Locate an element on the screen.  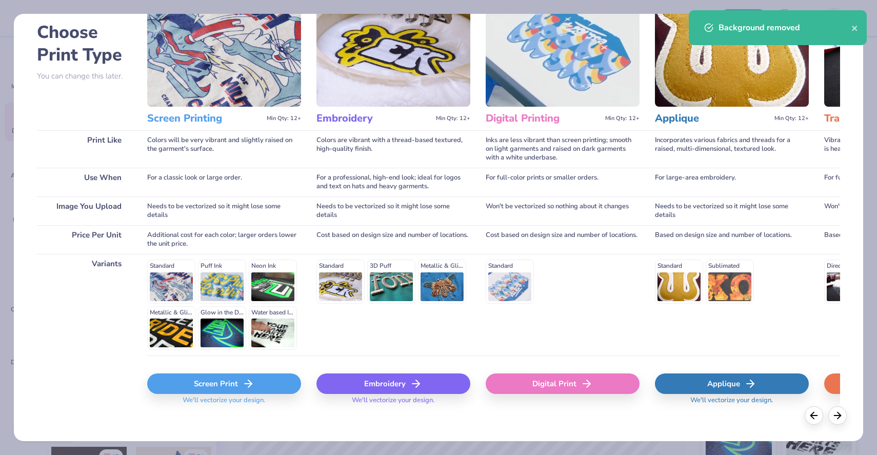
div: Based on design size and number of locations. is located at coordinates (732, 239).